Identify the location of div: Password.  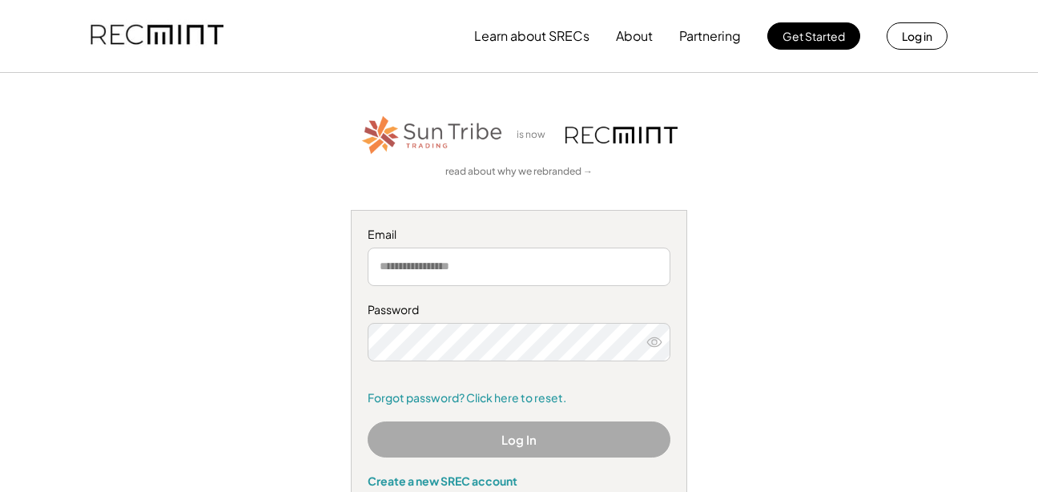
(519, 310).